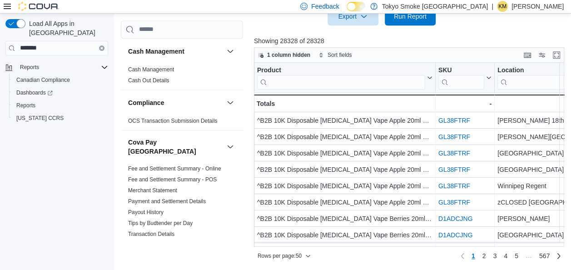 The width and height of the screenshot is (571, 270). Describe the element at coordinates (506, 256) in the screenshot. I see `a: Page 4 of 567` at that location.